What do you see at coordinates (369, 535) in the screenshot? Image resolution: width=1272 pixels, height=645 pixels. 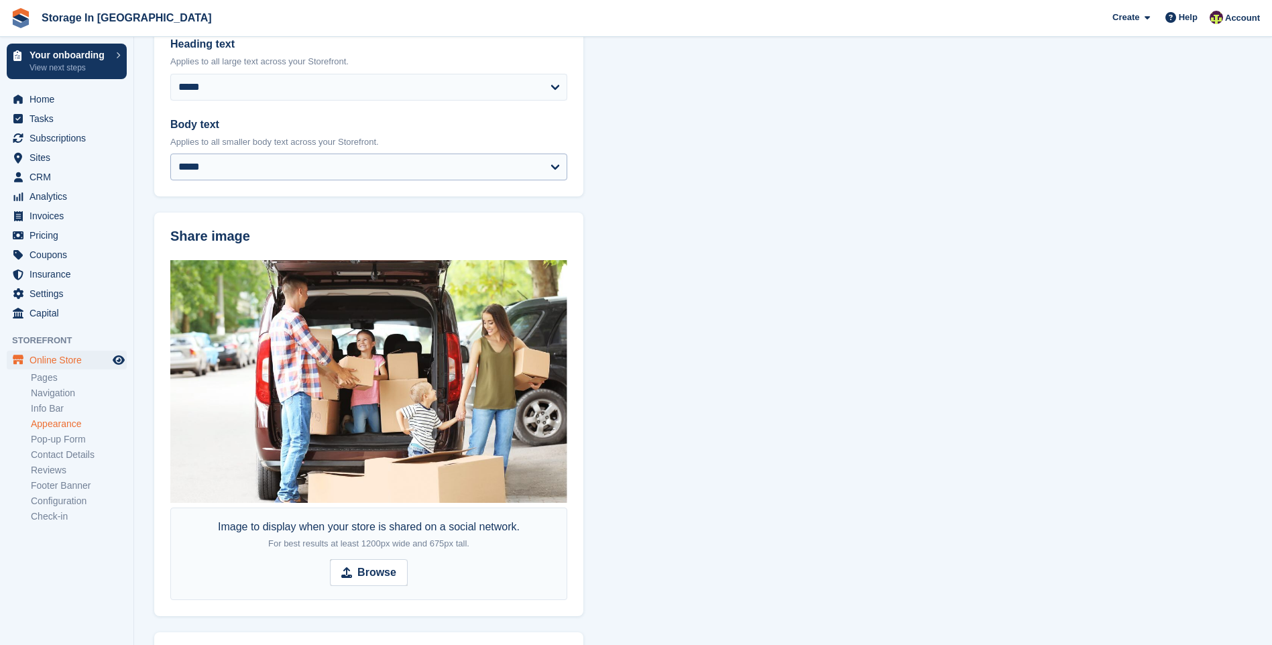 I see `div: Image to display when your store is shared on a social network.` at bounding box center [369, 535].